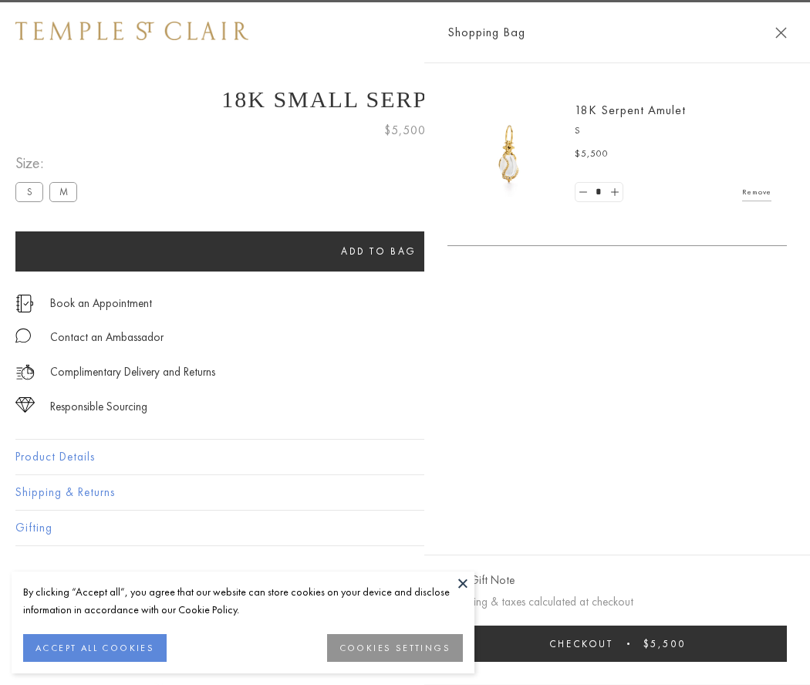 This screenshot has height=685, width=810. What do you see at coordinates (25, 372) in the screenshot?
I see `img: icon_delivery.svg` at bounding box center [25, 372].